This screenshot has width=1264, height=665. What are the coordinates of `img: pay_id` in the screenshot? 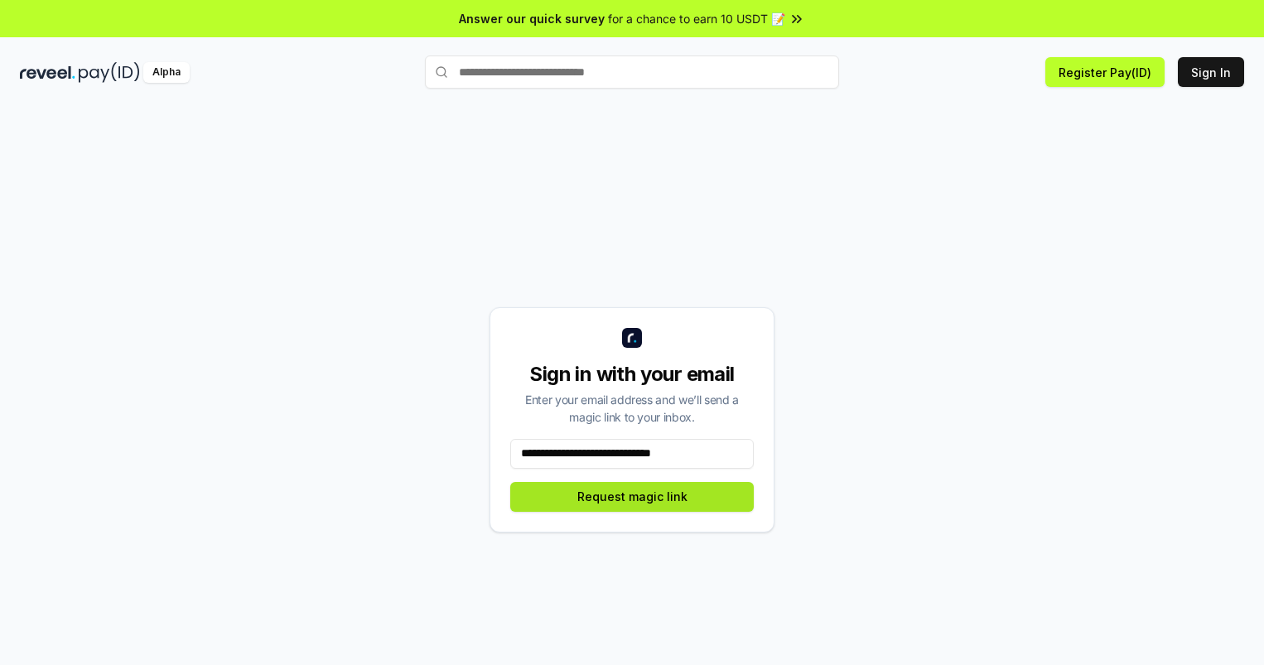 It's located at (109, 72).